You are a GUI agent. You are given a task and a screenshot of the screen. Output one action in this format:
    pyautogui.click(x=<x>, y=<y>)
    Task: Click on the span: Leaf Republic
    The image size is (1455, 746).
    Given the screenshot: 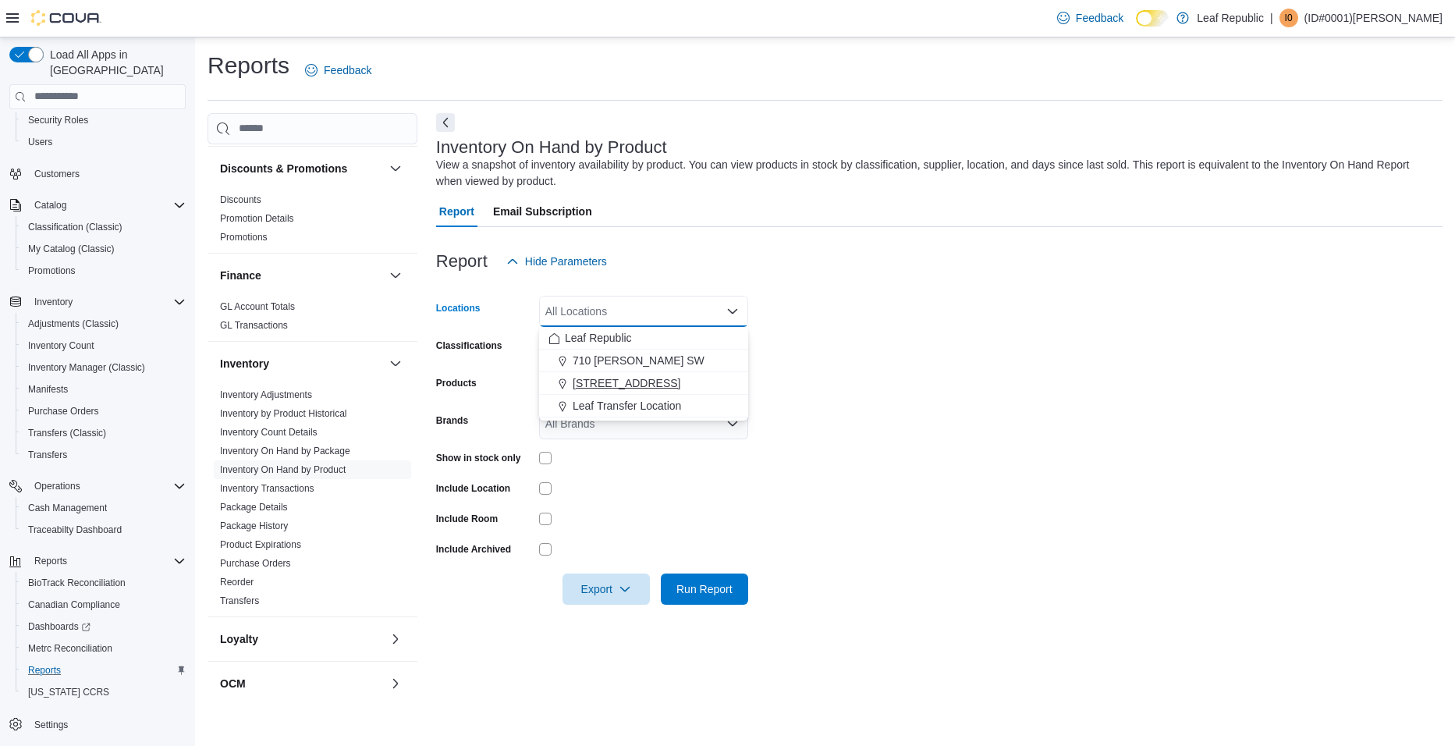 What is the action you would take?
    pyautogui.click(x=598, y=338)
    